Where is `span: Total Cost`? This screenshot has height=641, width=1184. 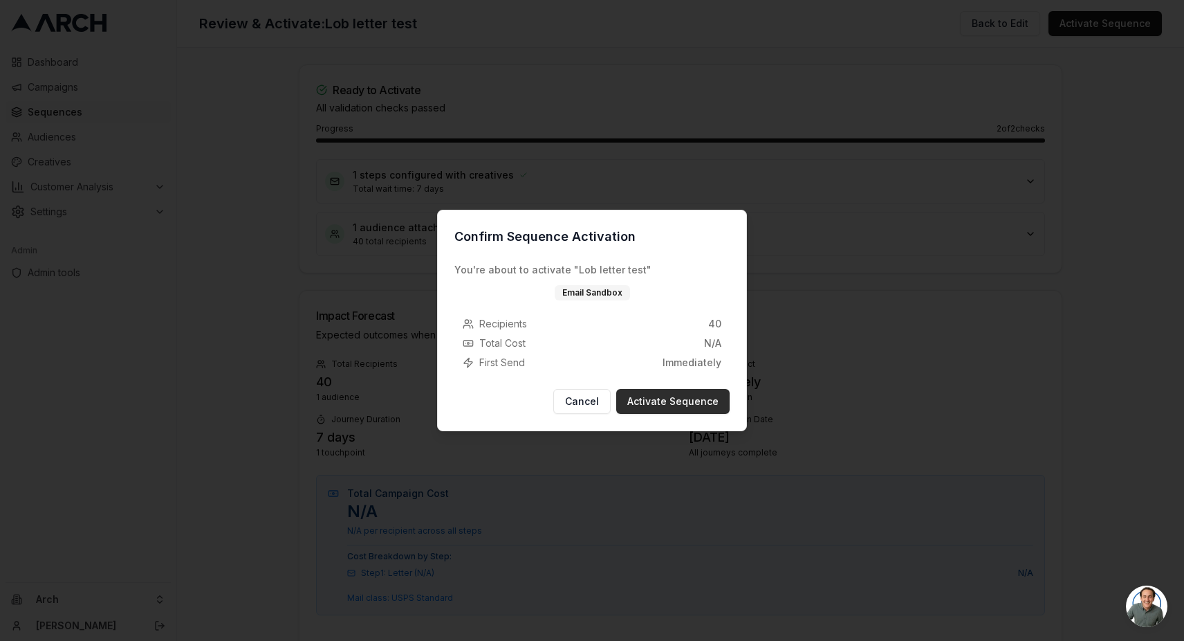
span: Total Cost is located at coordinates (502, 343).